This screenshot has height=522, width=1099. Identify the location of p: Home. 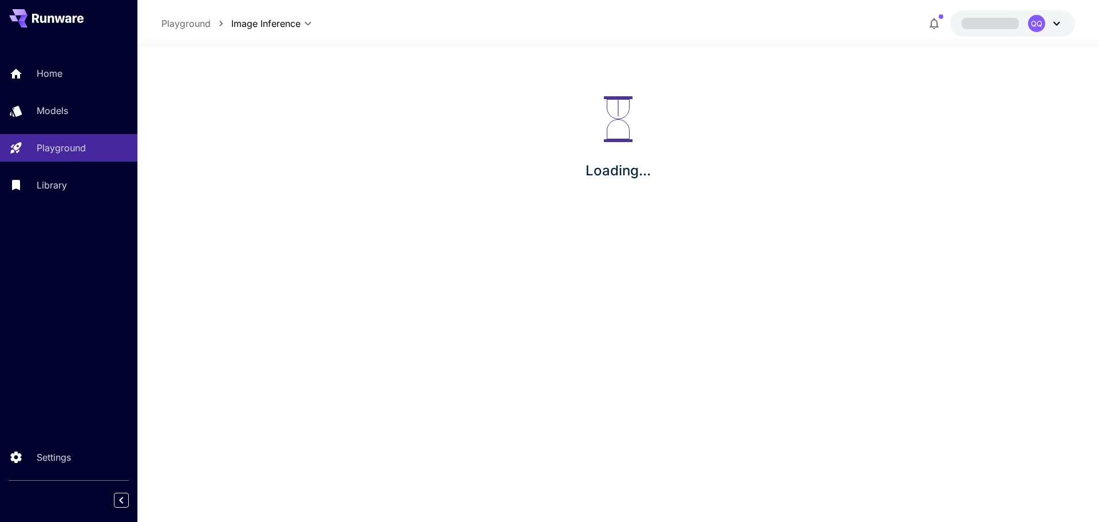
(49, 73).